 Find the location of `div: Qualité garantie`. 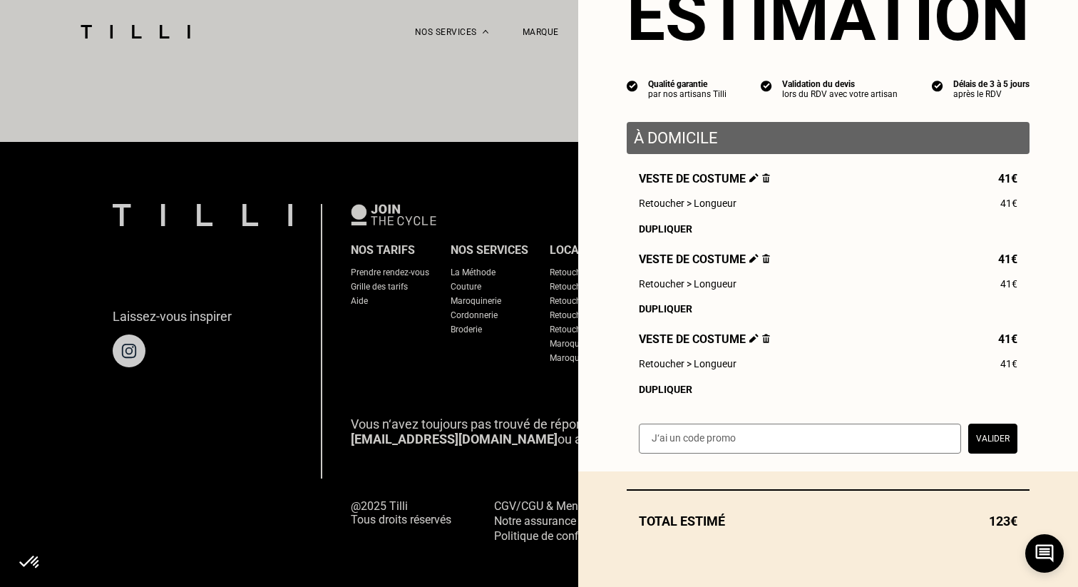

div: Qualité garantie is located at coordinates (687, 84).